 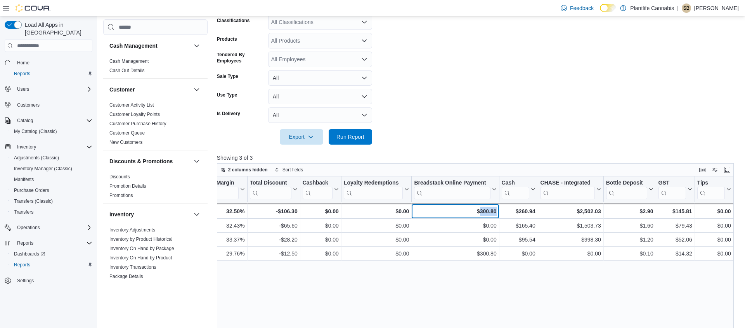 I want to click on button: Export, so click(x=301, y=137).